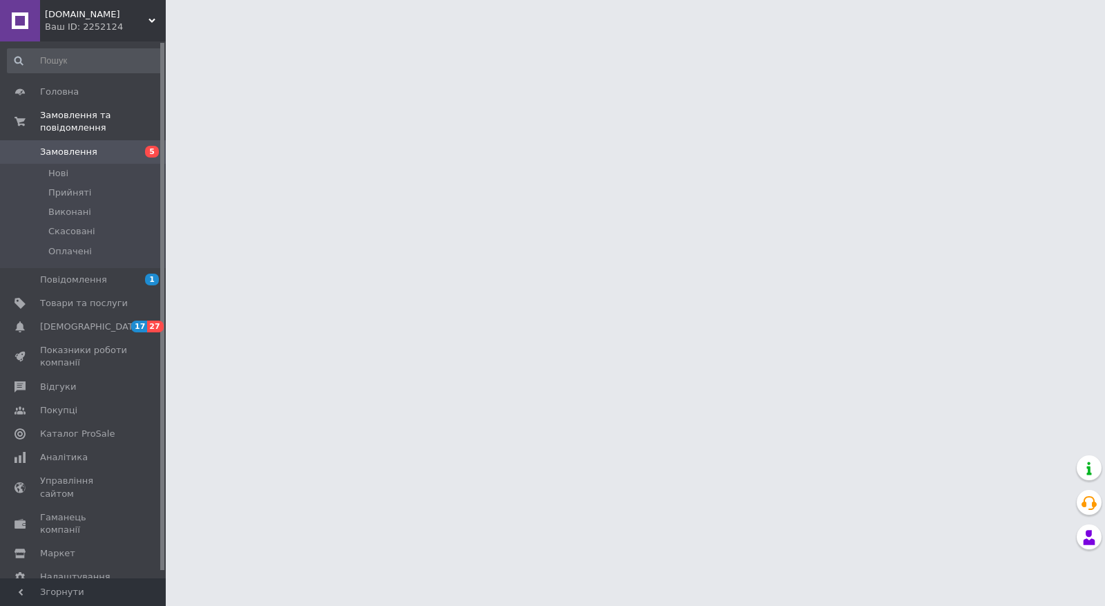 The height and width of the screenshot is (606, 1105). Describe the element at coordinates (84, 303) in the screenshot. I see `span: Товари та послуги` at that location.